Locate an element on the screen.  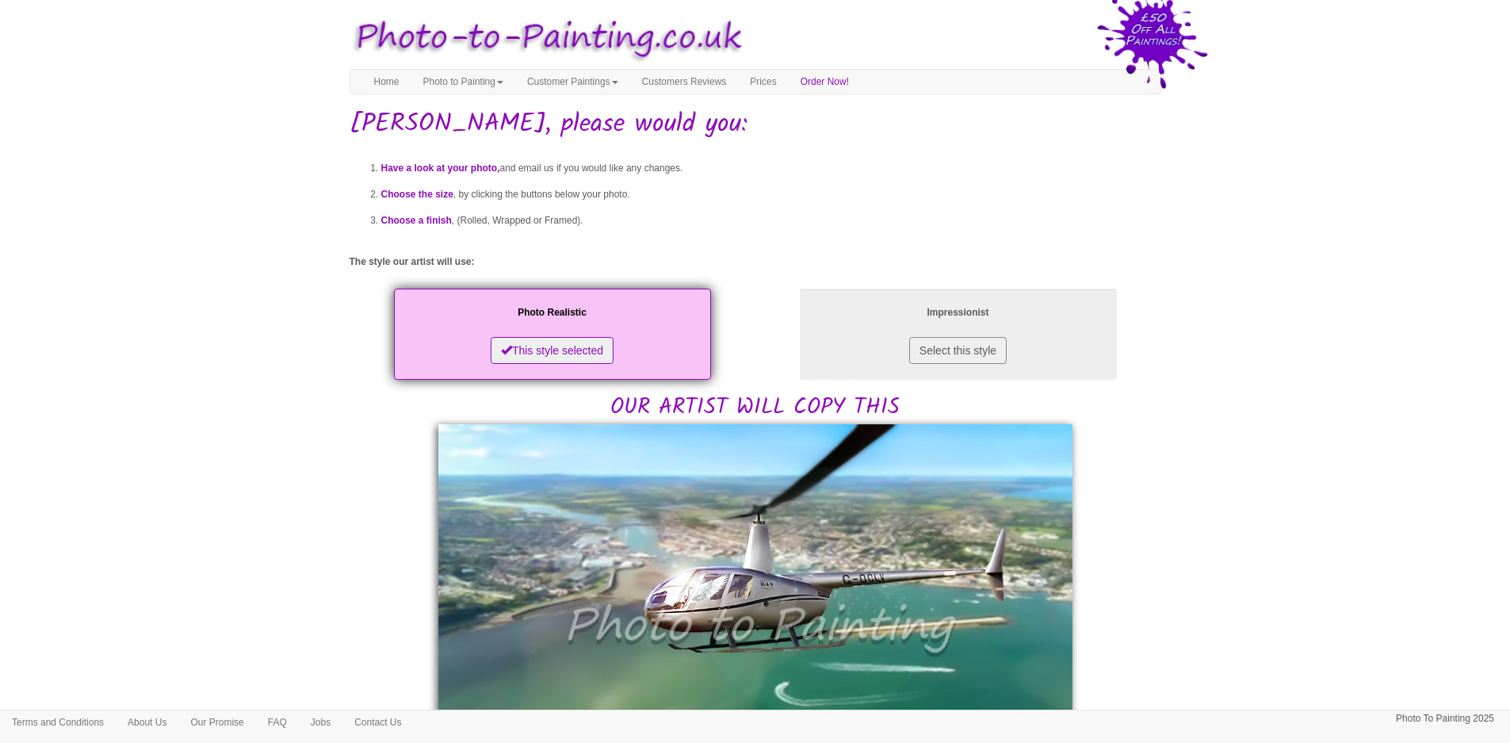
li: , (Rolled, Wrapped or Framed). is located at coordinates (771, 220).